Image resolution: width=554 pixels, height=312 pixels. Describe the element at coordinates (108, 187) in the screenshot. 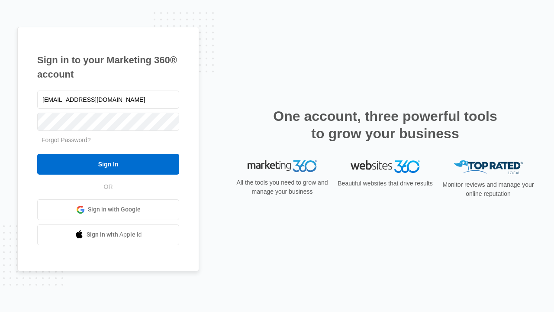

I see `span: OR` at that location.